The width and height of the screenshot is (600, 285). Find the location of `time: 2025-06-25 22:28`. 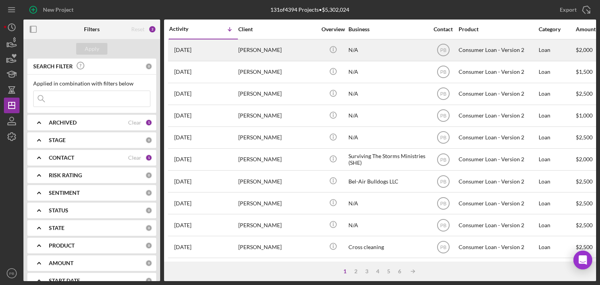

time: 2025-06-25 22:28 is located at coordinates (183, 225).